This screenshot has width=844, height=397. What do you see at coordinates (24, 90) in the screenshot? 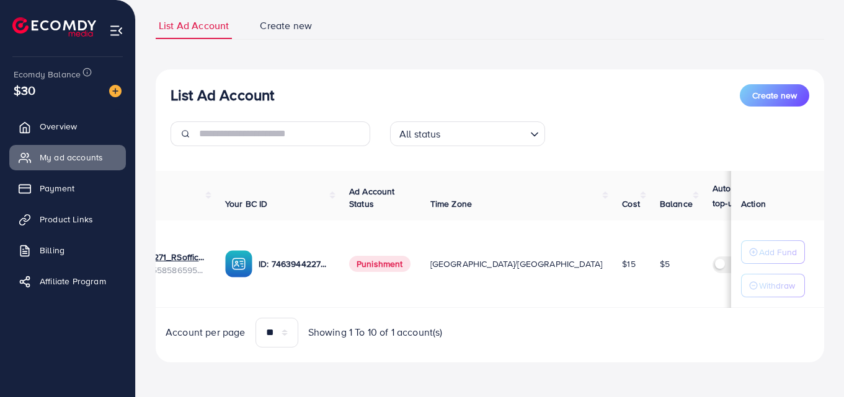
I see `span: $30` at bounding box center [24, 90].